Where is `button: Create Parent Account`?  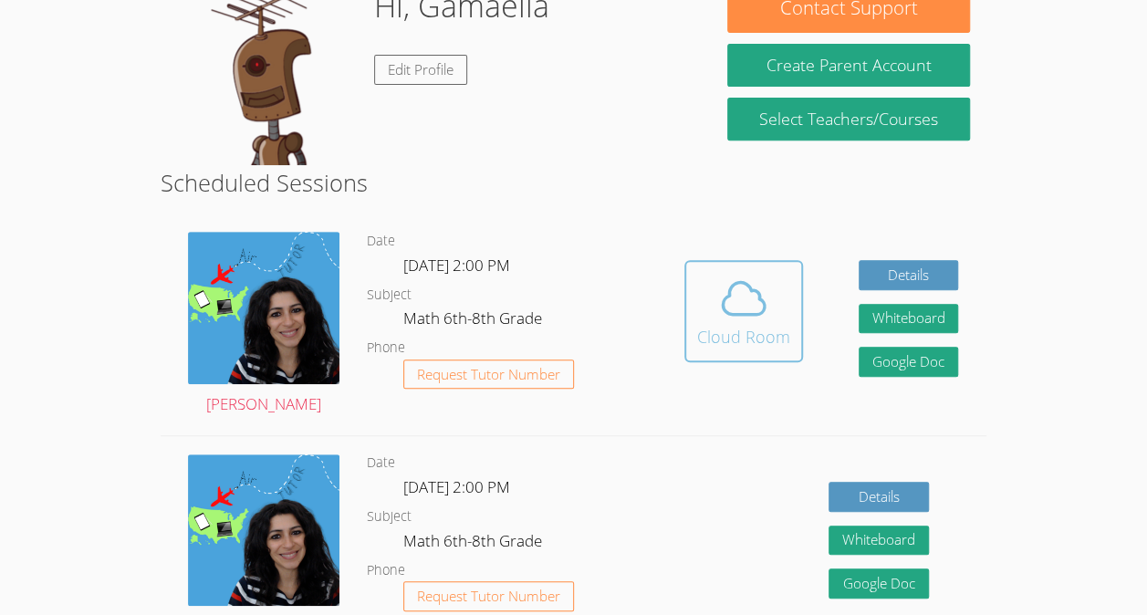 button: Create Parent Account is located at coordinates (848, 65).